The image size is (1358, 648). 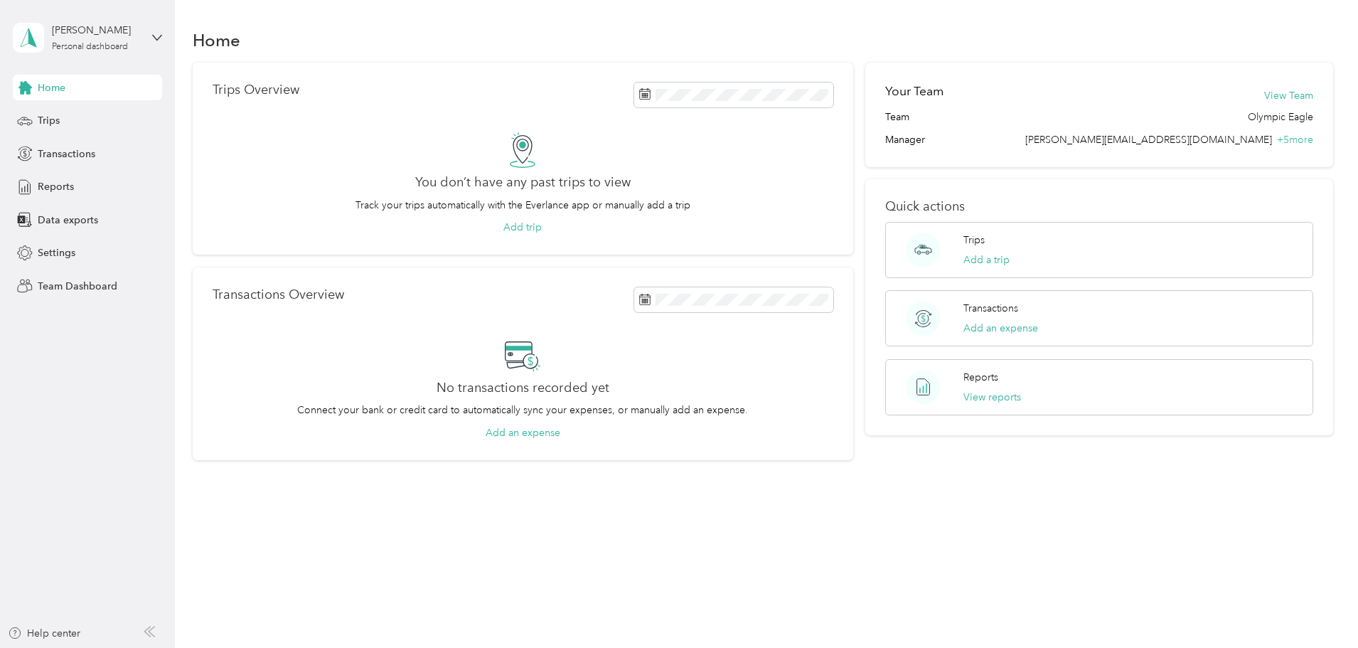 I want to click on span: Data exports, so click(x=68, y=220).